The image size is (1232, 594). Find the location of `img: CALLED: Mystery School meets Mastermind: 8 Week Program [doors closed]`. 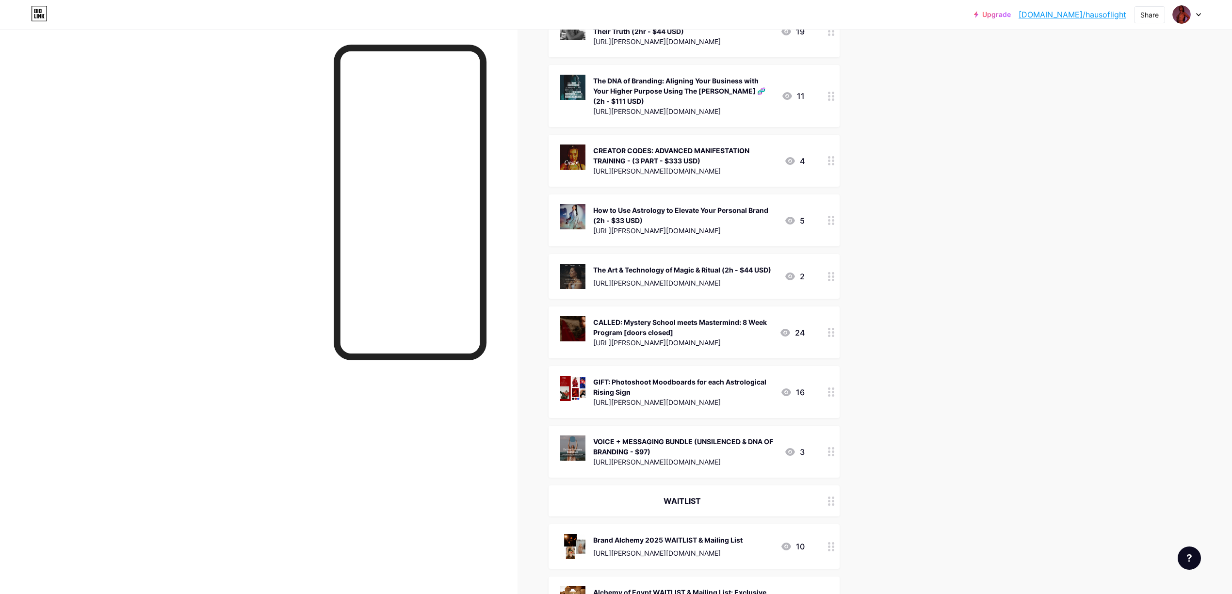

img: CALLED: Mystery School meets Mastermind: 8 Week Program [doors closed] is located at coordinates (573, 329).